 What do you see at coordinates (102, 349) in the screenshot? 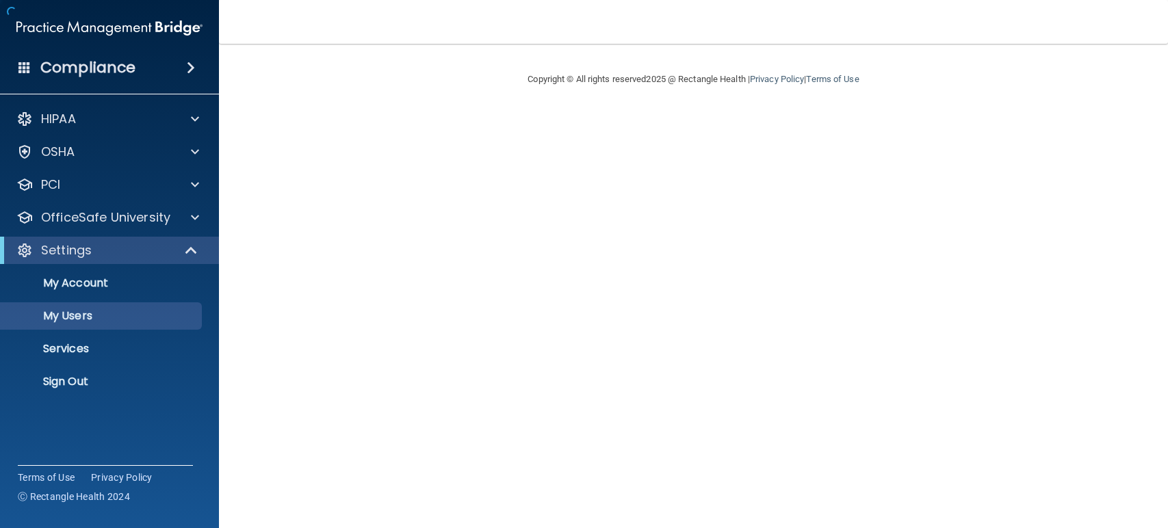
I see `p: Services` at bounding box center [102, 349].